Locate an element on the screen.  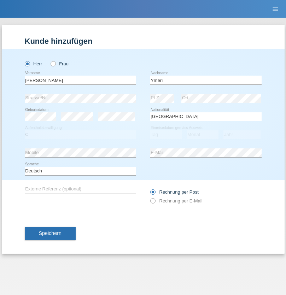
a: menu is located at coordinates (275, 9).